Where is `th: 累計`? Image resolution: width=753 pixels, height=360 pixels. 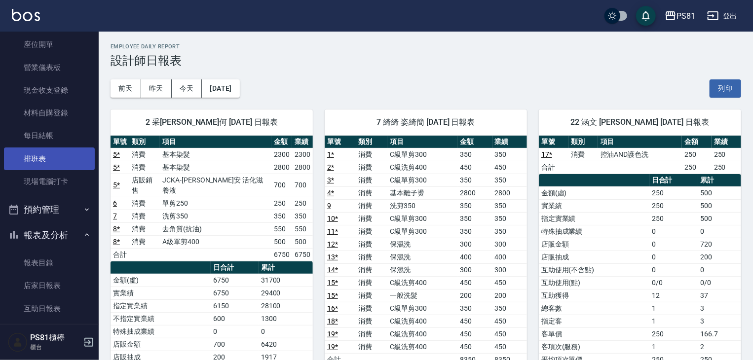
th: 累計 is located at coordinates (286, 268).